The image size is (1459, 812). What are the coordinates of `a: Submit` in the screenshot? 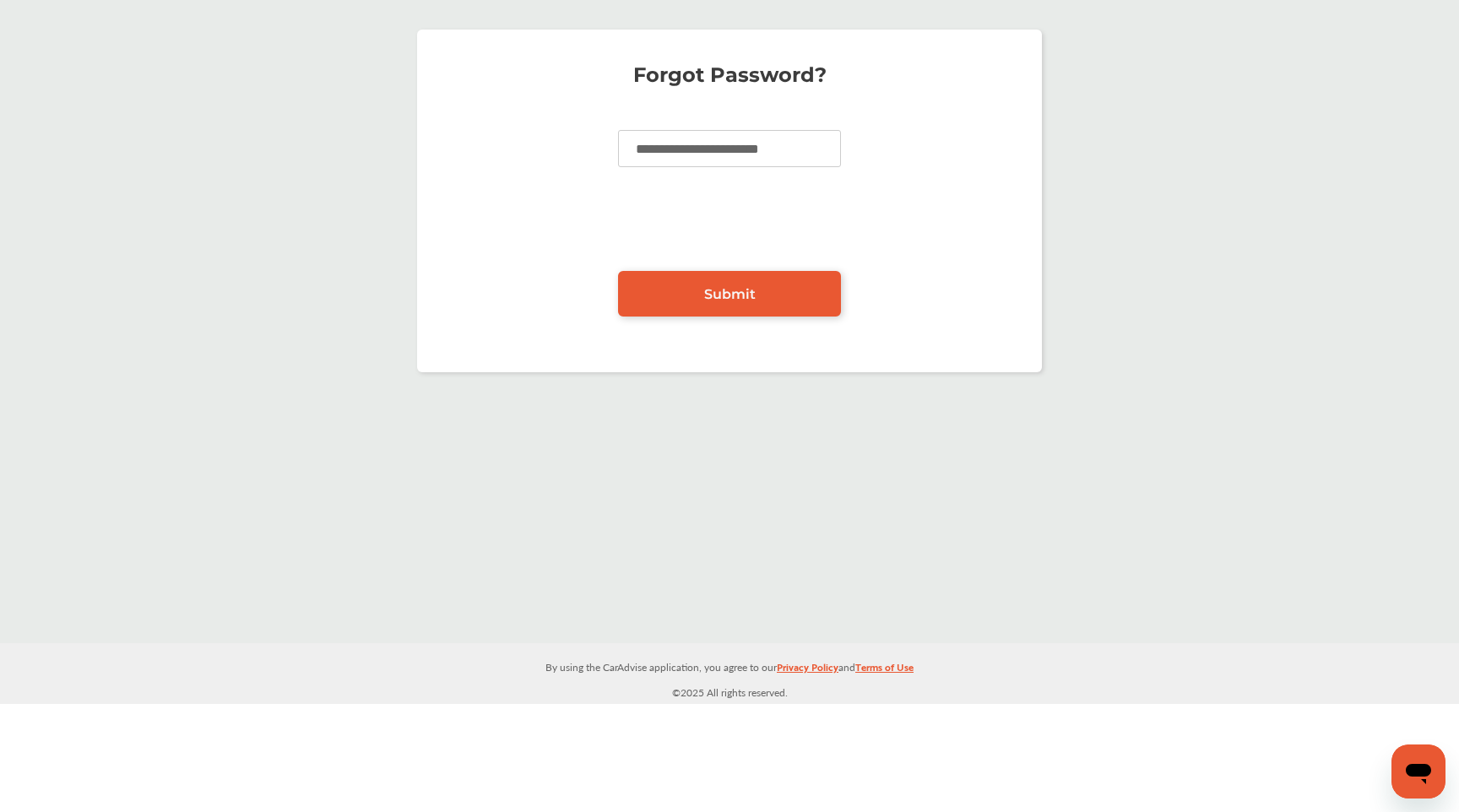 It's located at (730, 294).